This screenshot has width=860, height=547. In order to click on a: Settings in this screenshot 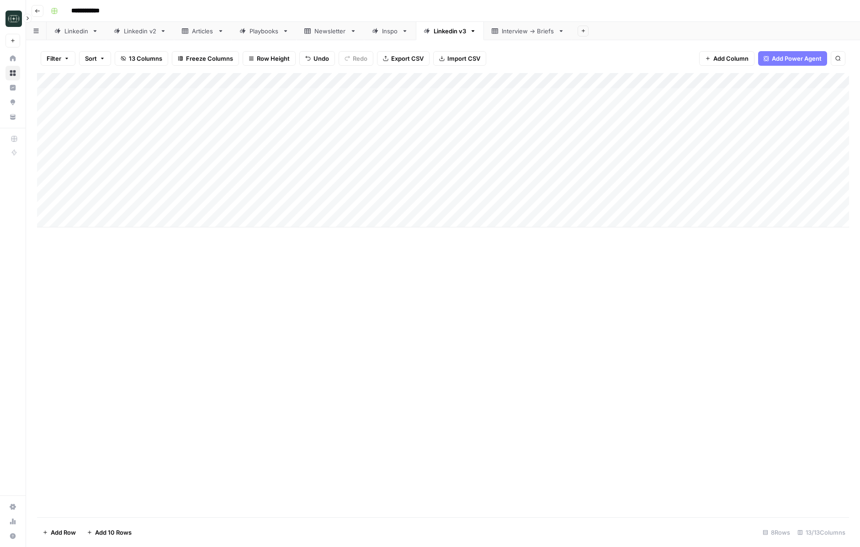, I will do `click(13, 507)`.